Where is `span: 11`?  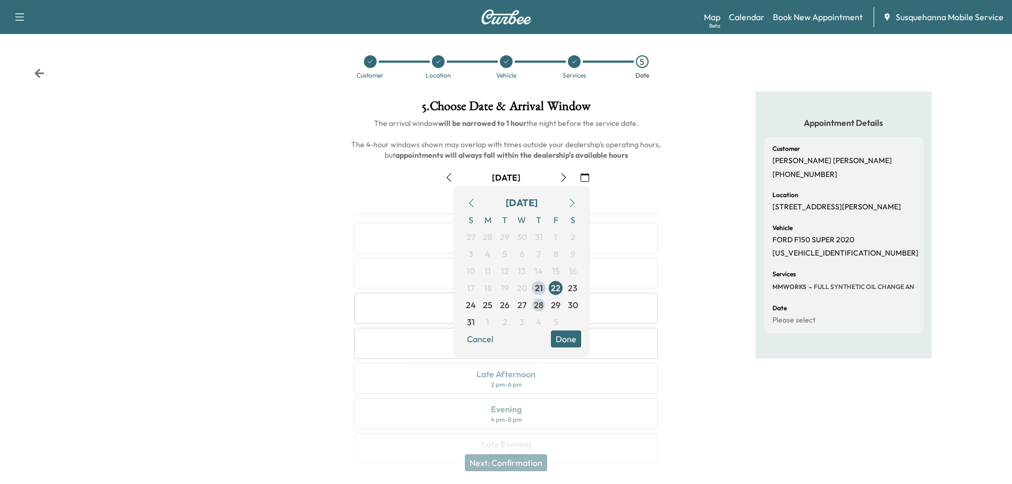
span: 11 is located at coordinates (488, 271).